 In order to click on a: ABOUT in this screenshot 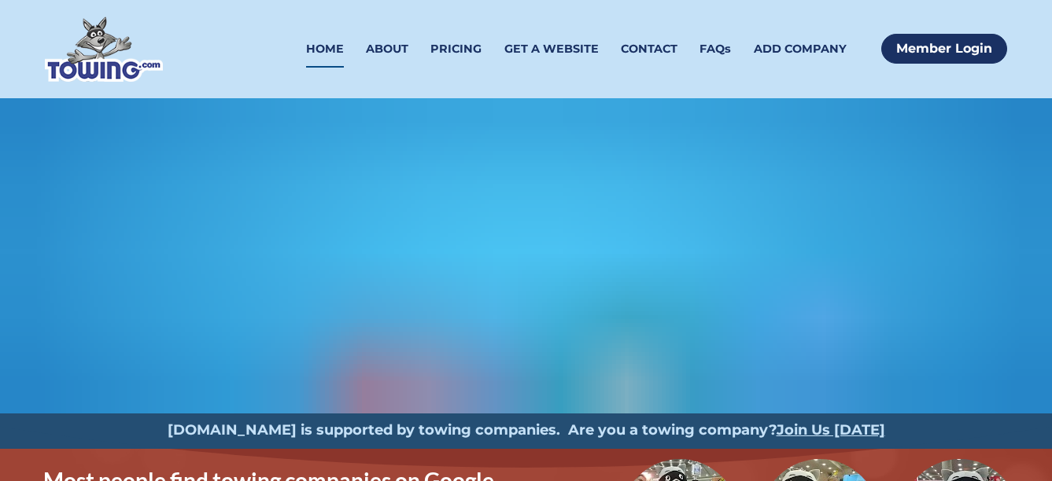, I will do `click(387, 49)`.